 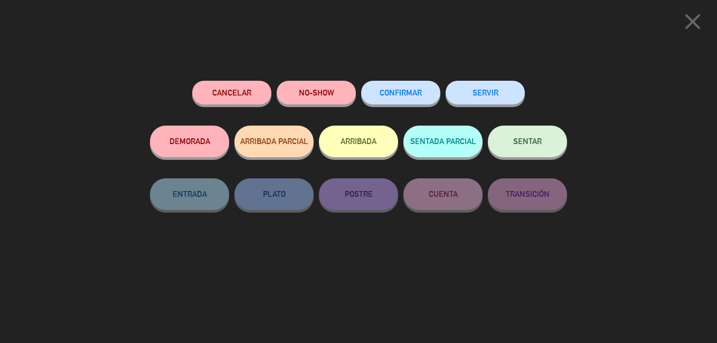 I want to click on button: DEMORADA, so click(x=190, y=142).